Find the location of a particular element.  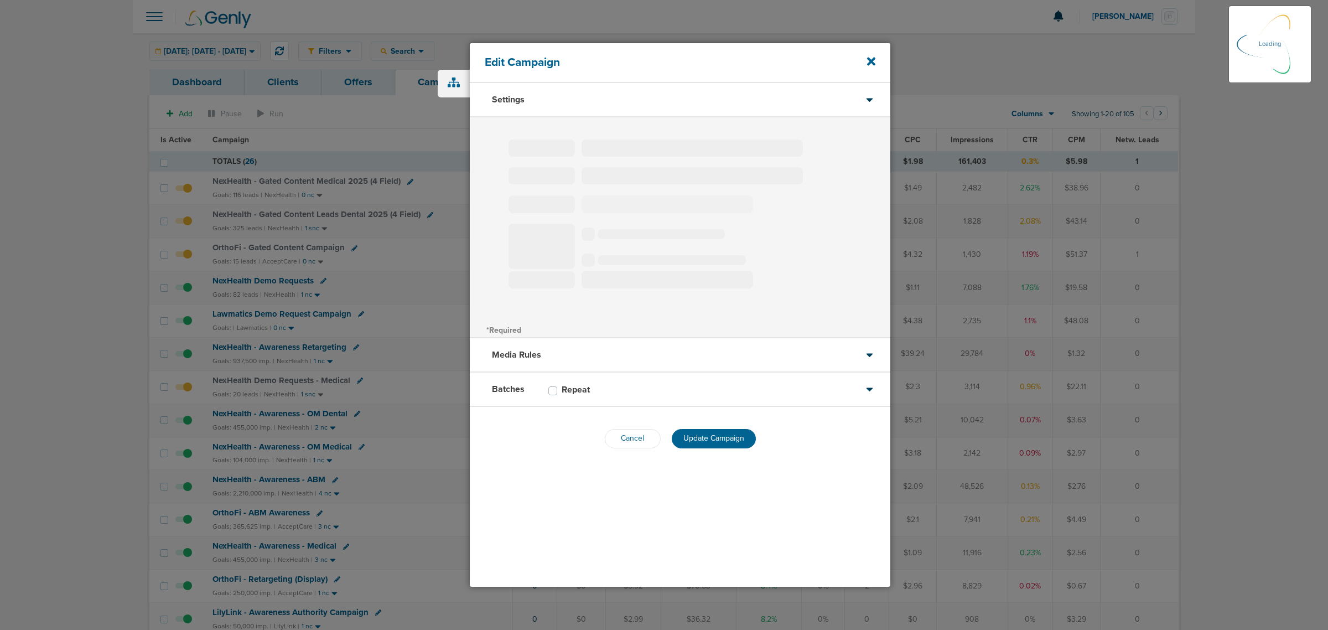

p: Loading is located at coordinates (1270, 44).